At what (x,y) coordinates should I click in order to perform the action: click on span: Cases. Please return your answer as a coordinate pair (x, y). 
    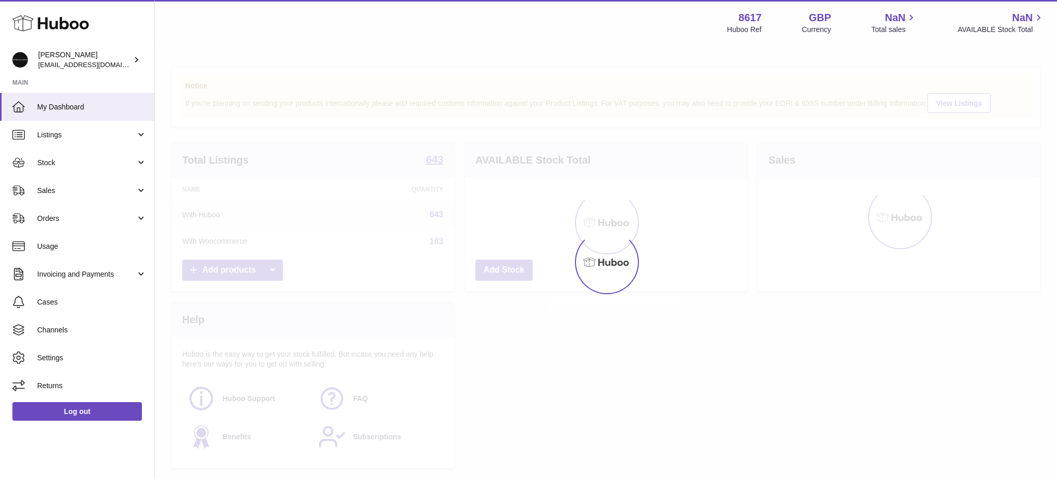
    Looking at the image, I should click on (92, 302).